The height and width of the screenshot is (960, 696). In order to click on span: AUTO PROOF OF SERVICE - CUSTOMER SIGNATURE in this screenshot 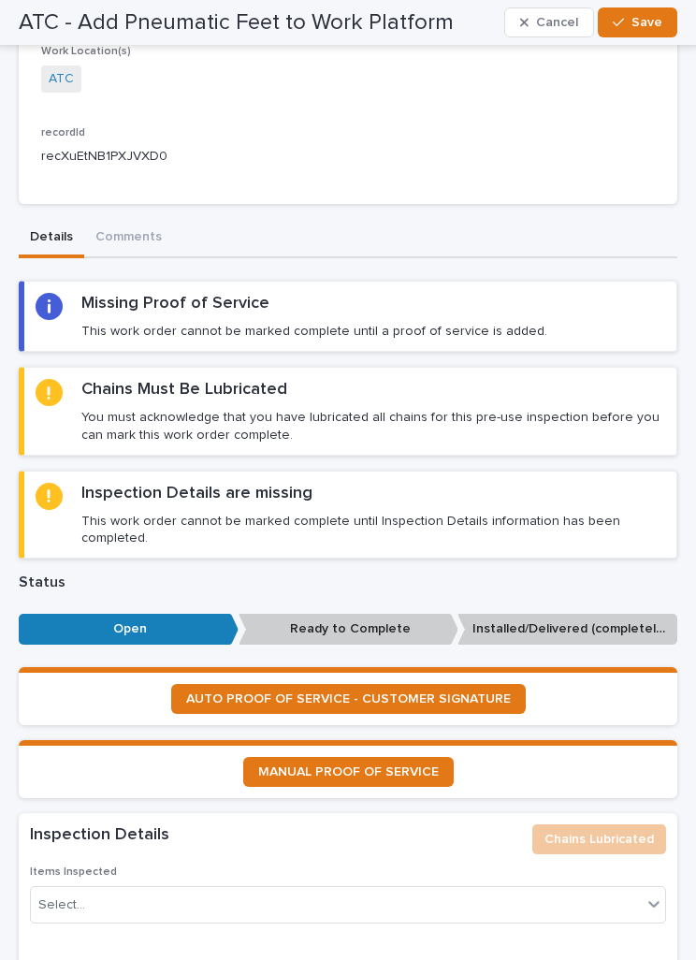, I will do `click(348, 699)`.